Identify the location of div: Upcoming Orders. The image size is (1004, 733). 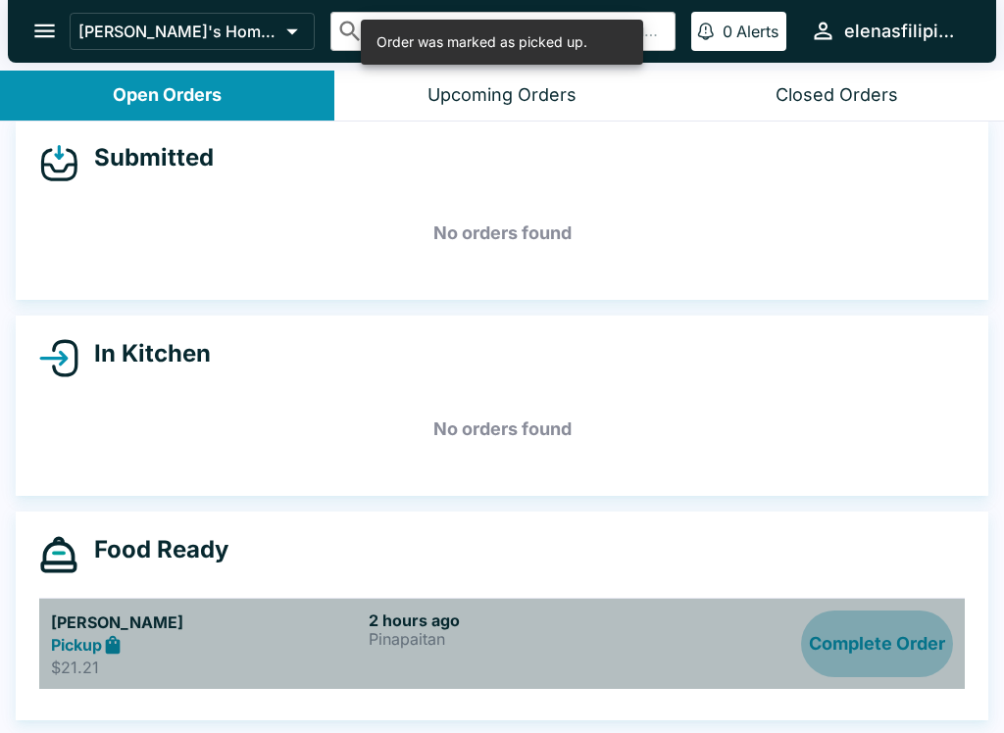
(502, 95).